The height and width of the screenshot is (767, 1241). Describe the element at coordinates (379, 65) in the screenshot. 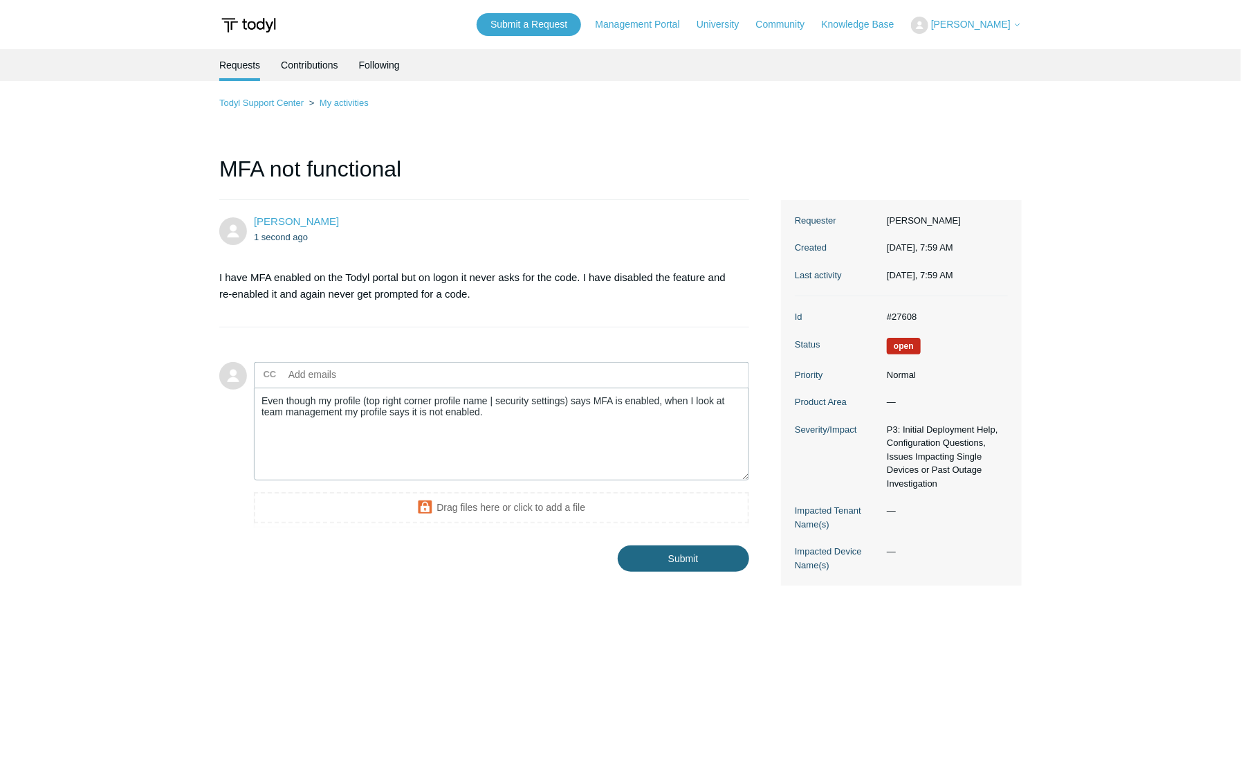

I see `a: Following` at that location.